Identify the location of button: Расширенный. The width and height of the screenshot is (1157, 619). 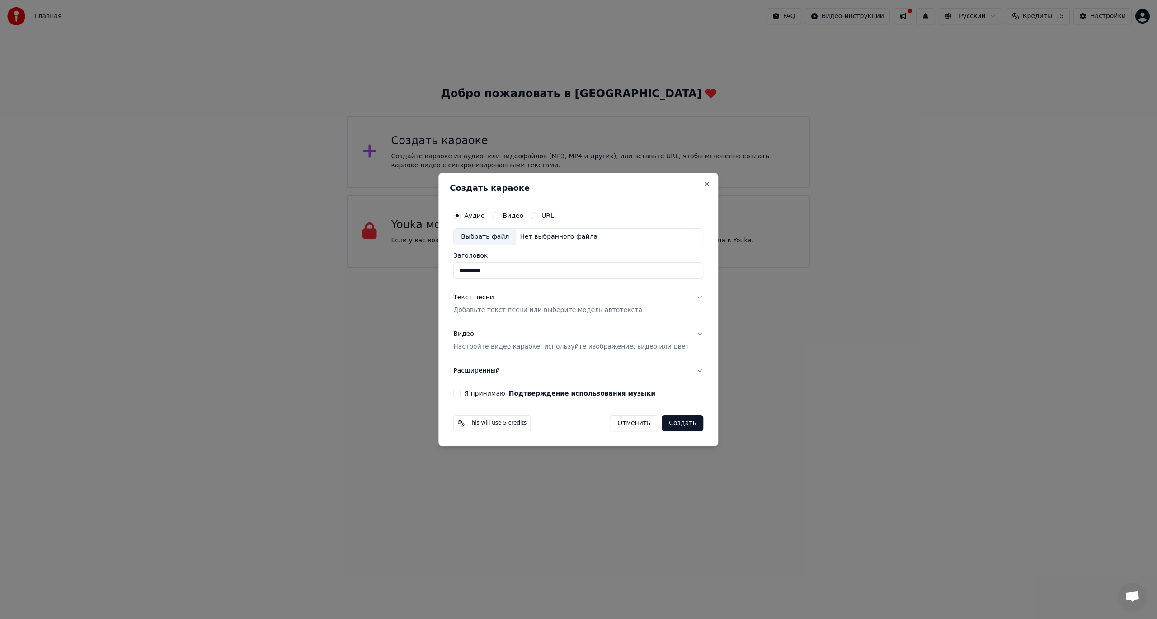
(578, 370).